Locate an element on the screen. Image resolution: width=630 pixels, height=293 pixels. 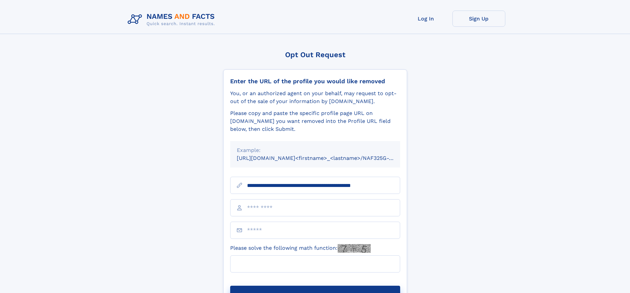
div: Example: is located at coordinates (315, 150).